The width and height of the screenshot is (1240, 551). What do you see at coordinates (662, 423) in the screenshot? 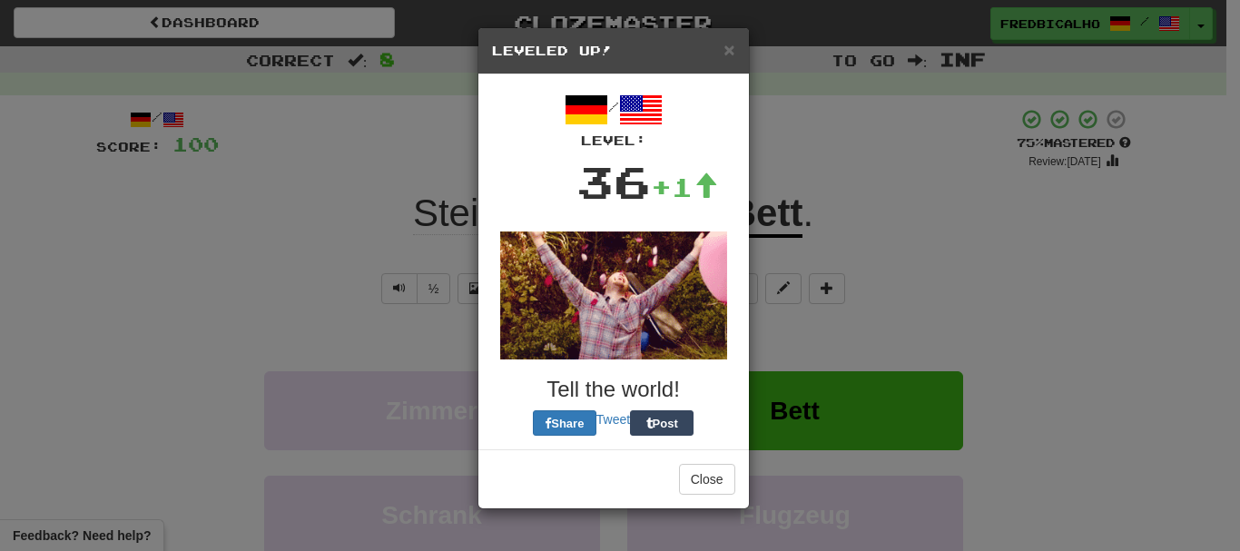
I see `button: Post` at bounding box center [662, 423].